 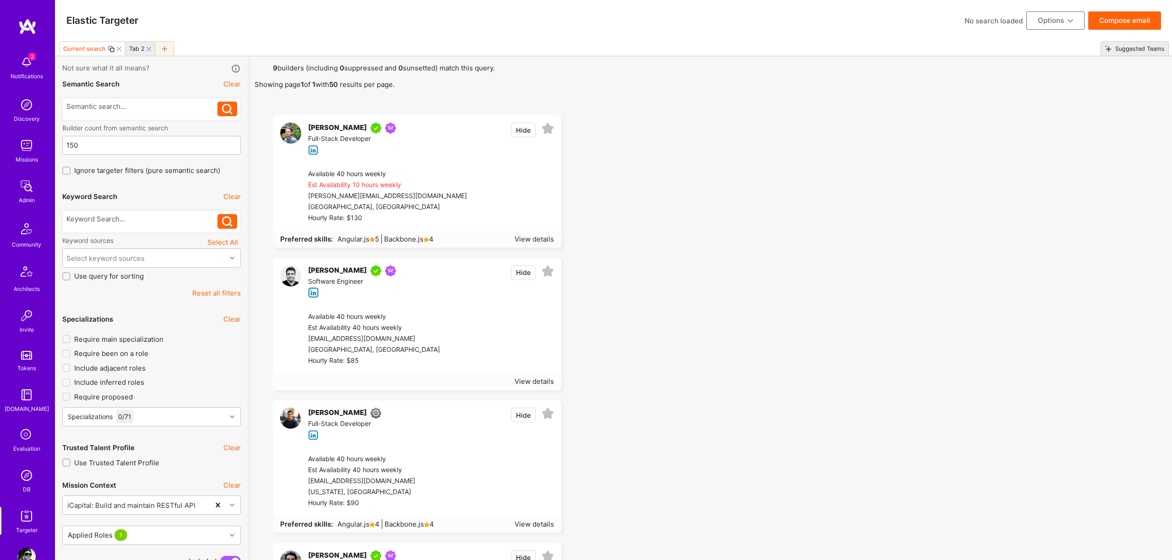 I want to click on label: Keyword sources, so click(x=88, y=240).